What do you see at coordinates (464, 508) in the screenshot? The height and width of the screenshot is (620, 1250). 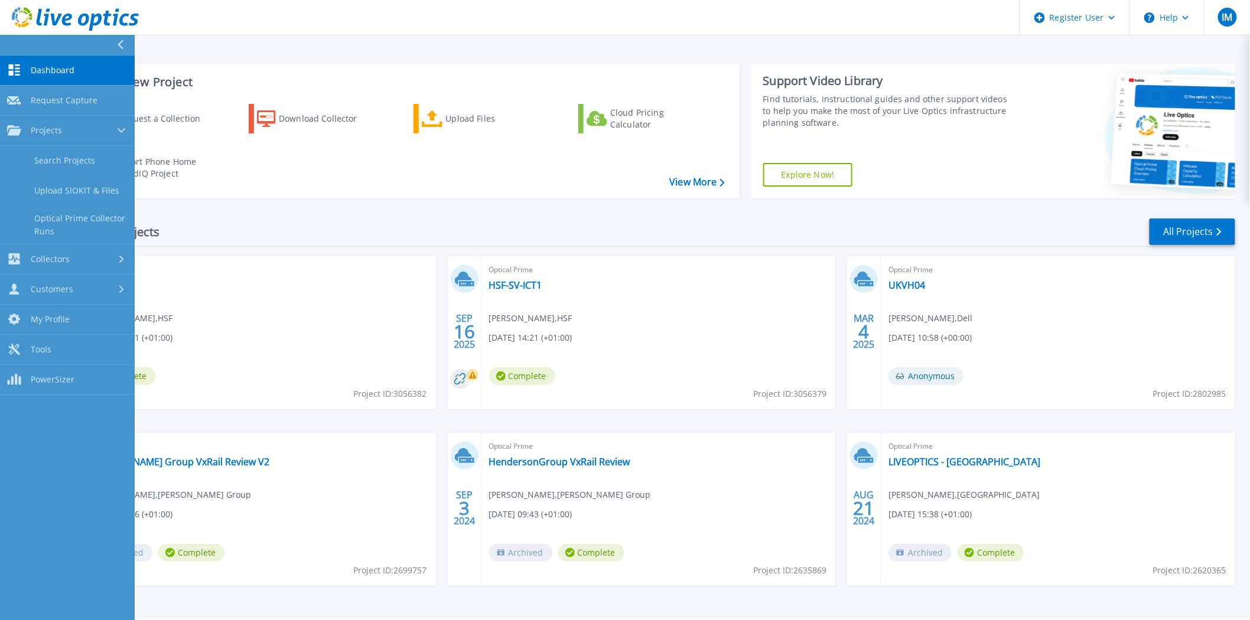 I see `div: SEP 2024` at bounding box center [464, 508].